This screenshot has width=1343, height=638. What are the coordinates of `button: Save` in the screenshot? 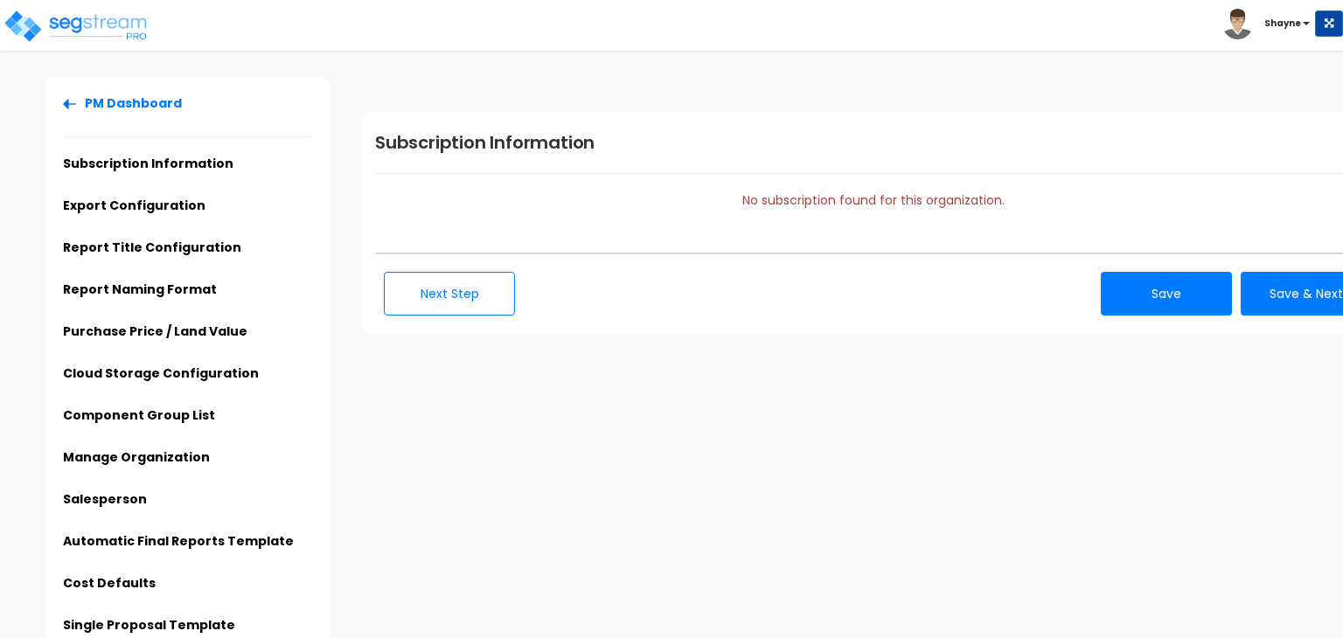 It's located at (1167, 294).